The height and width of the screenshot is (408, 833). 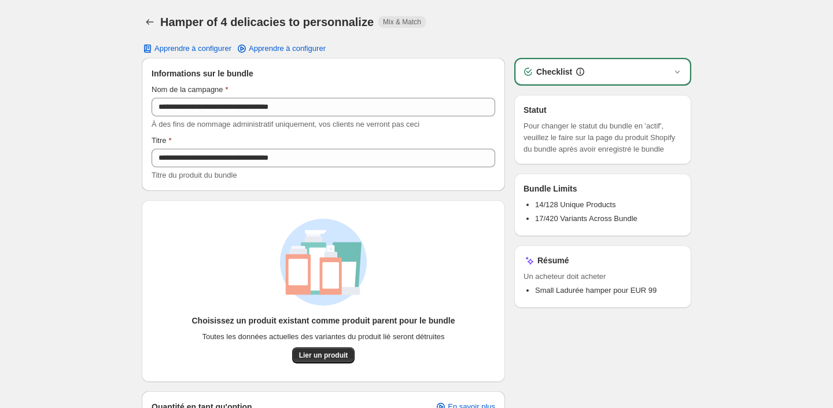 I want to click on label: Nom de la campagne, so click(x=190, y=90).